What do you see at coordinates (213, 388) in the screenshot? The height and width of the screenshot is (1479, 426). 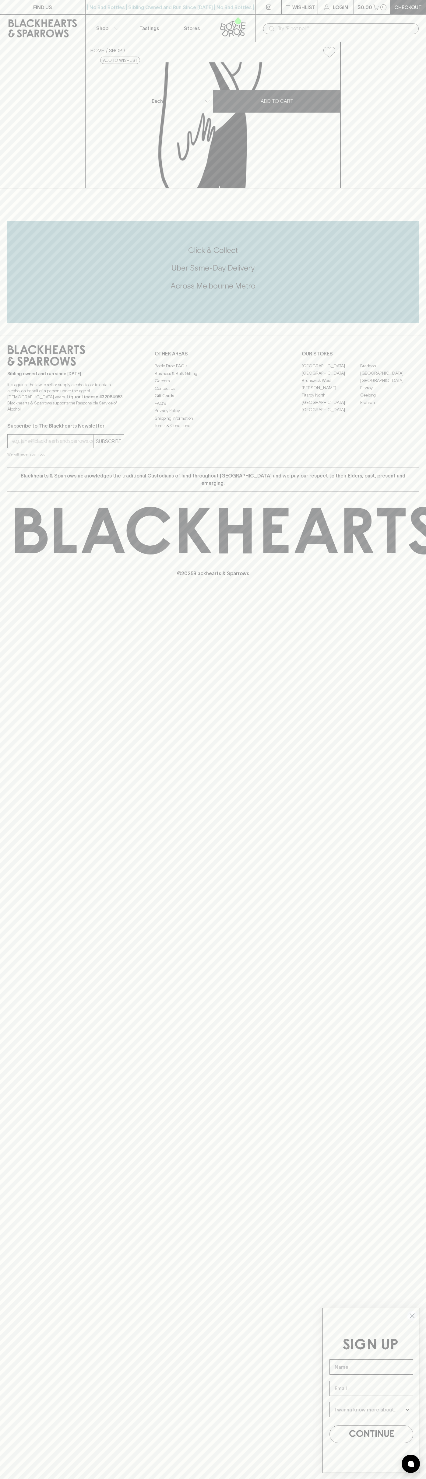 I see `a: Contact Us` at bounding box center [213, 388].